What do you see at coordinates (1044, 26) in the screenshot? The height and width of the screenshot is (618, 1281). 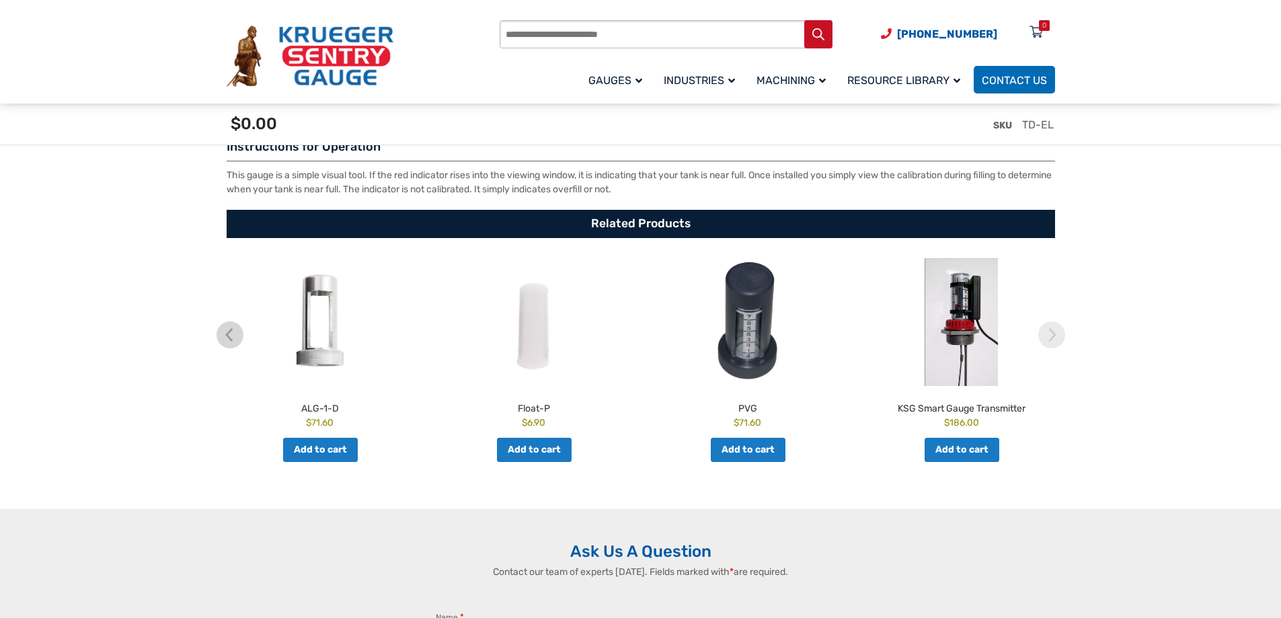 I see `div: 0` at bounding box center [1044, 26].